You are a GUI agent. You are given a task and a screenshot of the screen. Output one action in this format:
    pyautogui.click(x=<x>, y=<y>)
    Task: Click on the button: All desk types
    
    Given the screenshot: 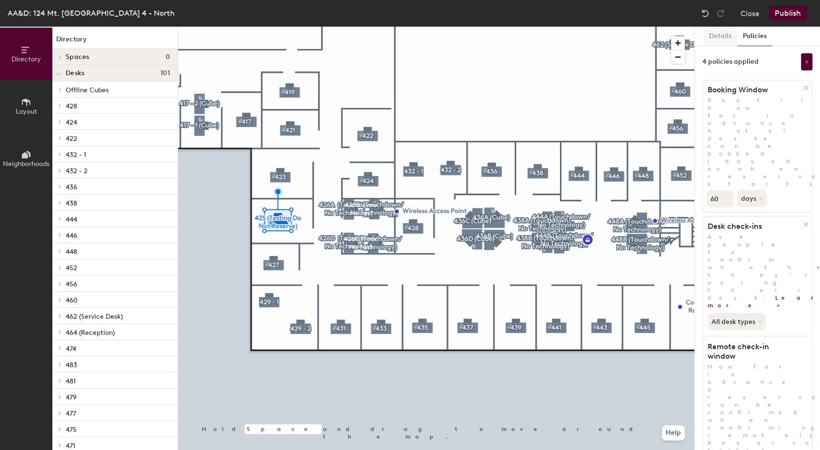 What is the action you would take?
    pyautogui.click(x=736, y=322)
    